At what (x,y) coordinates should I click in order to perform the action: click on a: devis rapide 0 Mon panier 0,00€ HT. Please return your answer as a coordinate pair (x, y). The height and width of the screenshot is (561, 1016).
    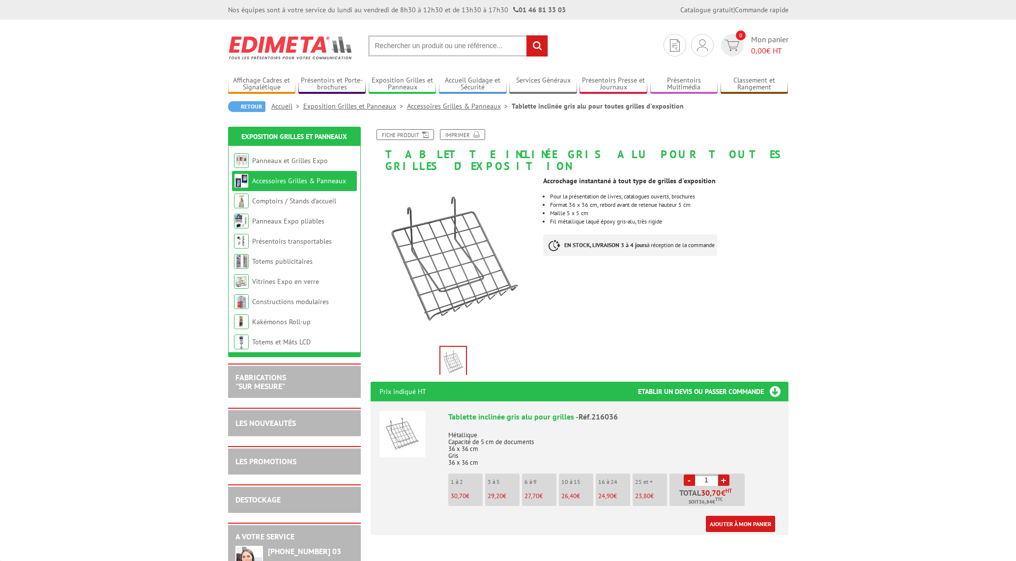
    Looking at the image, I should click on (754, 45).